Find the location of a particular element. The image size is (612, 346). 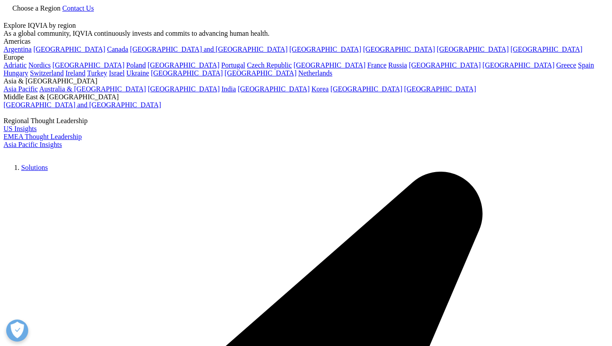

span: Contact Us is located at coordinates (78, 8).